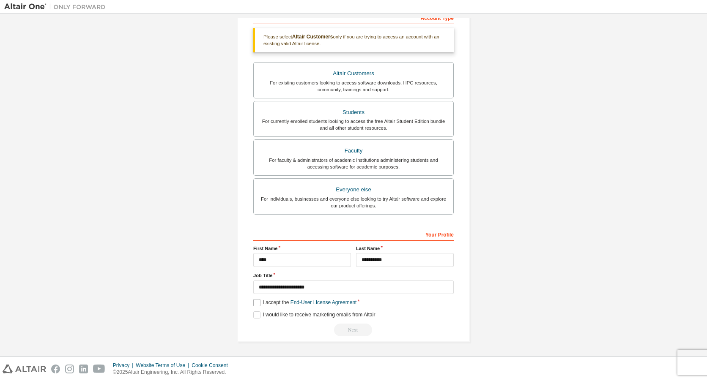 The height and width of the screenshot is (381, 707). Describe the element at coordinates (405, 249) in the screenshot. I see `label: Last Name` at that location.